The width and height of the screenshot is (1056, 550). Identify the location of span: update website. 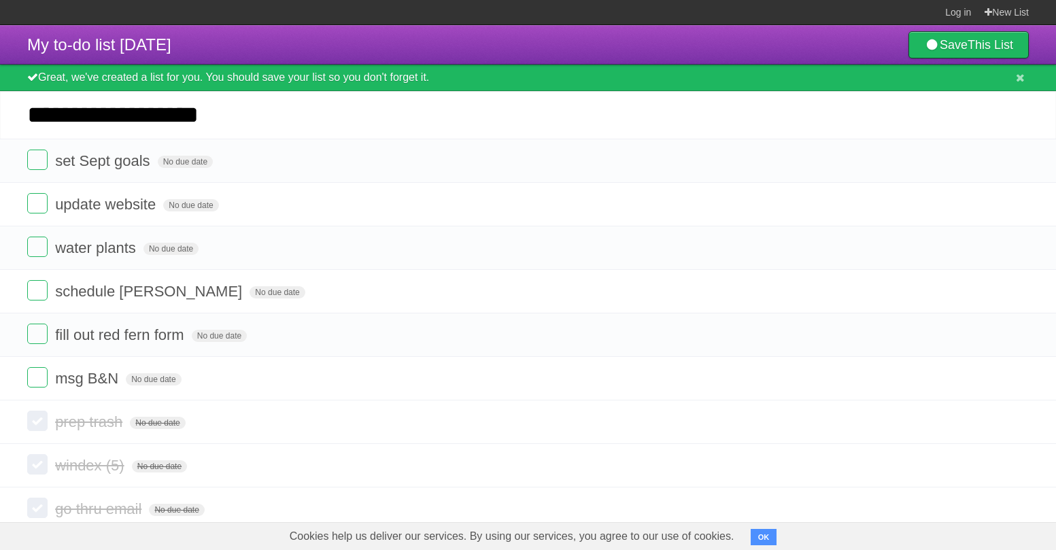
(107, 204).